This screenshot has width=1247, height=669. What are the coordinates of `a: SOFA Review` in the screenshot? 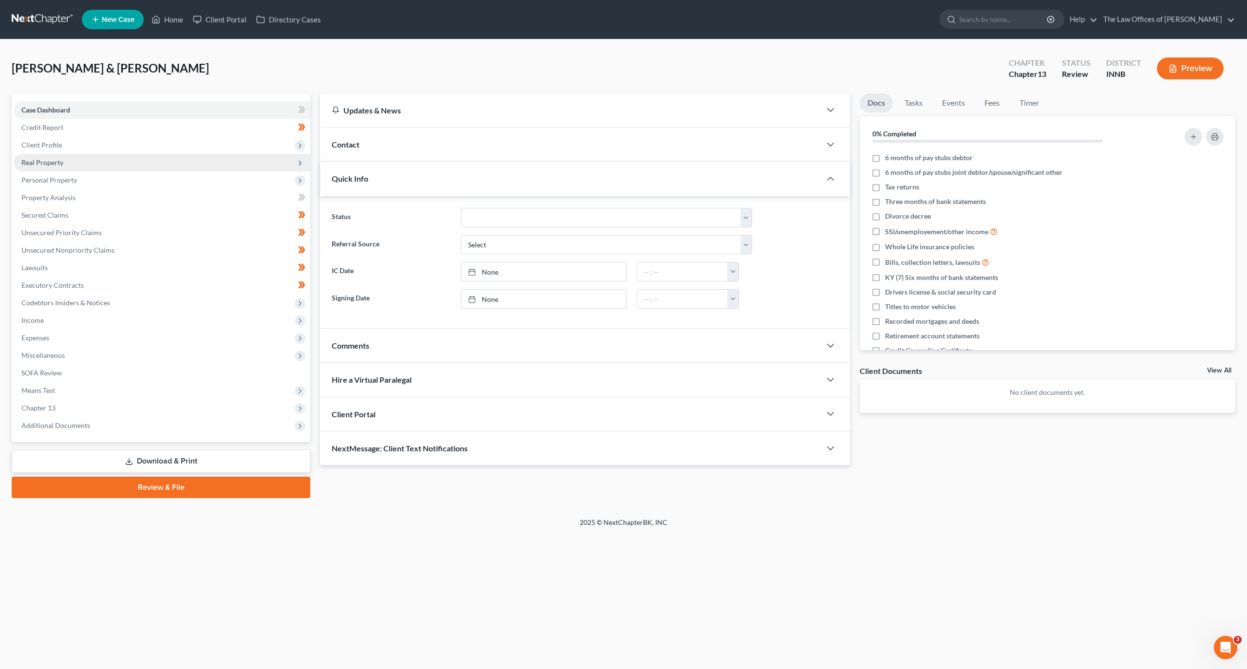 It's located at (162, 373).